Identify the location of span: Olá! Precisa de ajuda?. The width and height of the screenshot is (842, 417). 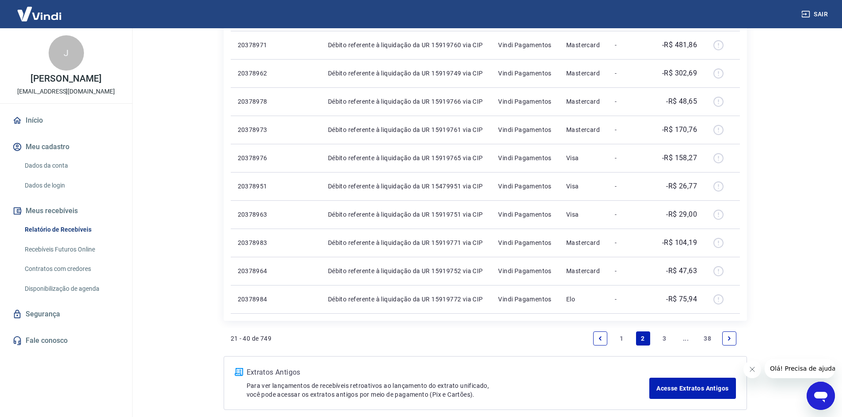
(40, 10).